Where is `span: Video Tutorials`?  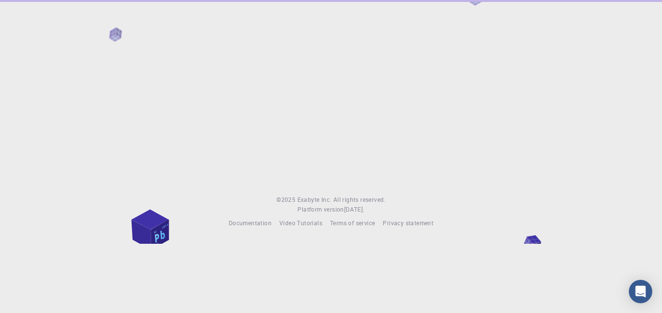 span: Video Tutorials is located at coordinates (301, 223).